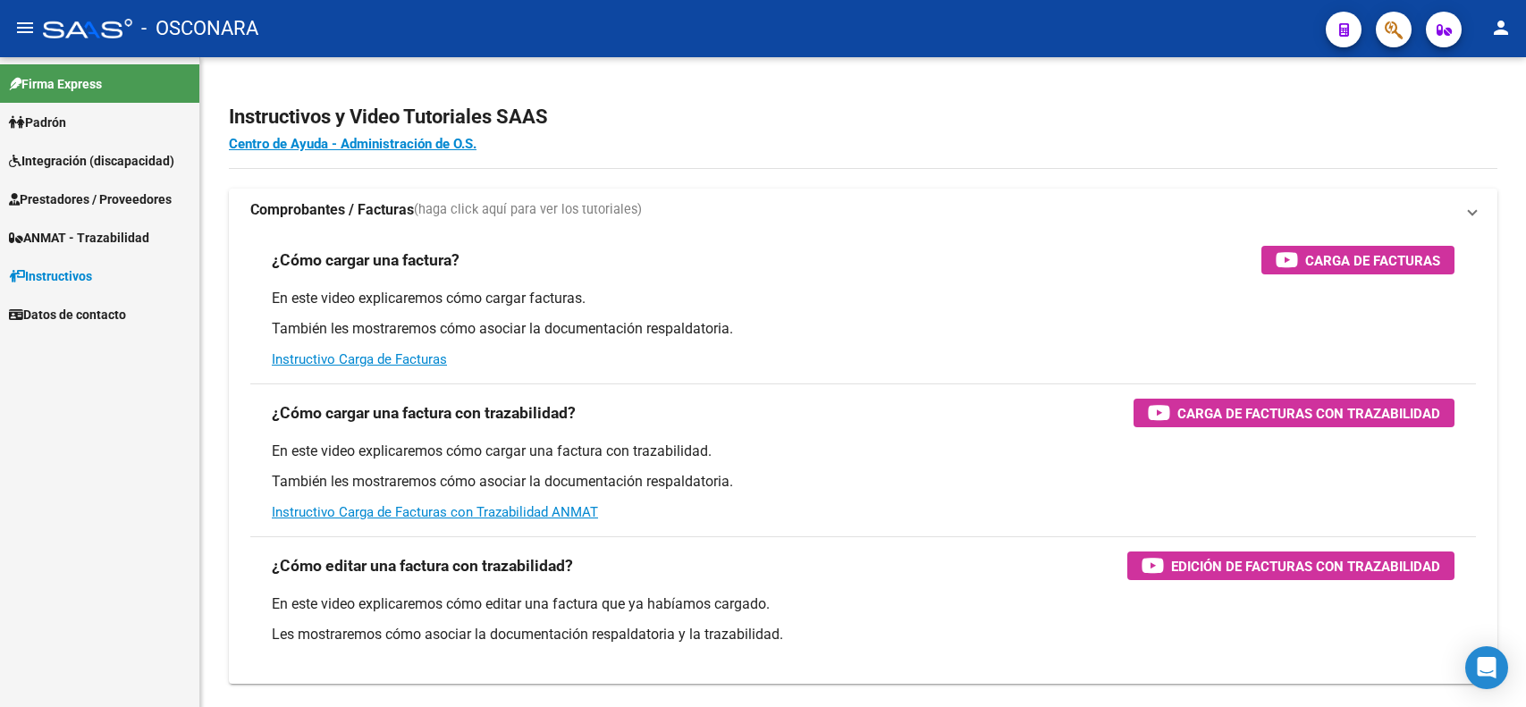  Describe the element at coordinates (1309, 413) in the screenshot. I see `span: Carga de Facturas con Trazabilidad` at that location.